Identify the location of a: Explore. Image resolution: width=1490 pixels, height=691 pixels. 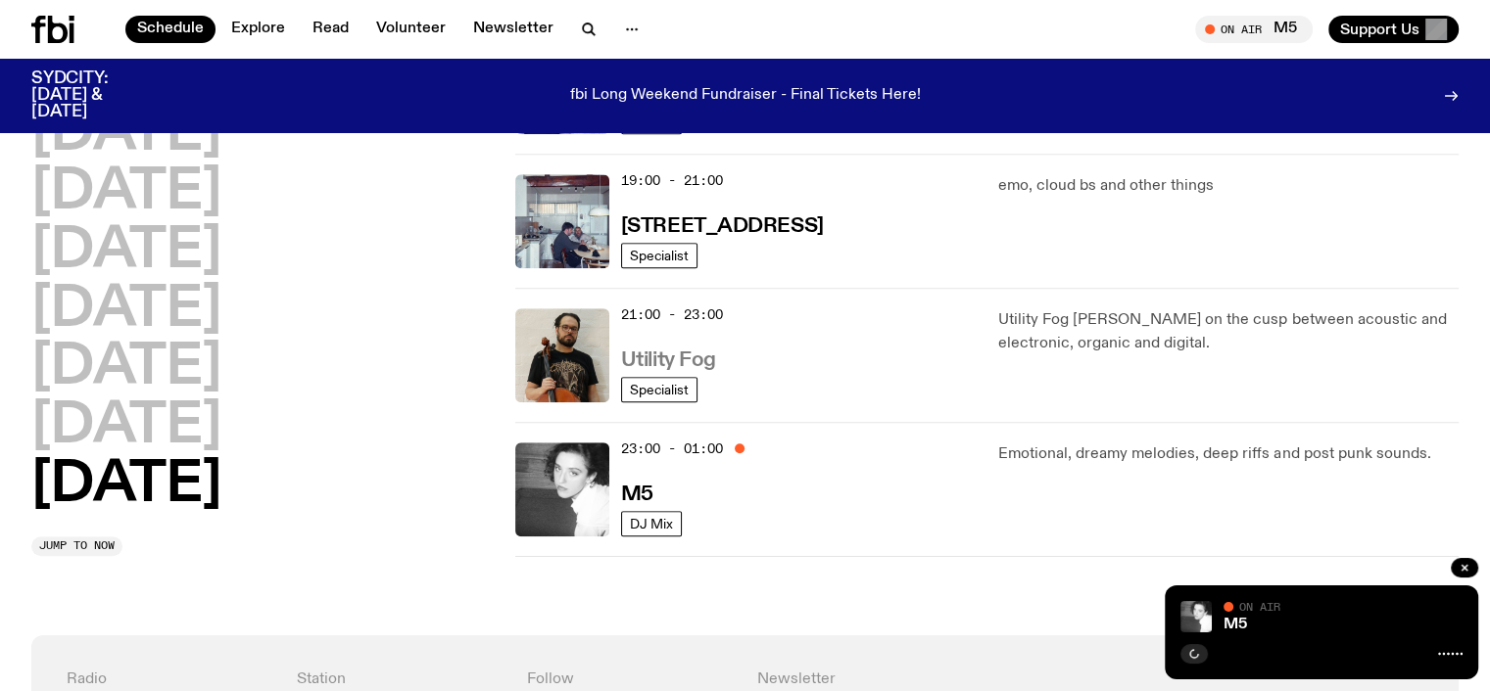
(258, 29).